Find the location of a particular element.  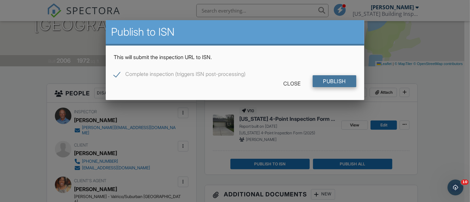

h2: Publish to ISN is located at coordinates (235, 32).